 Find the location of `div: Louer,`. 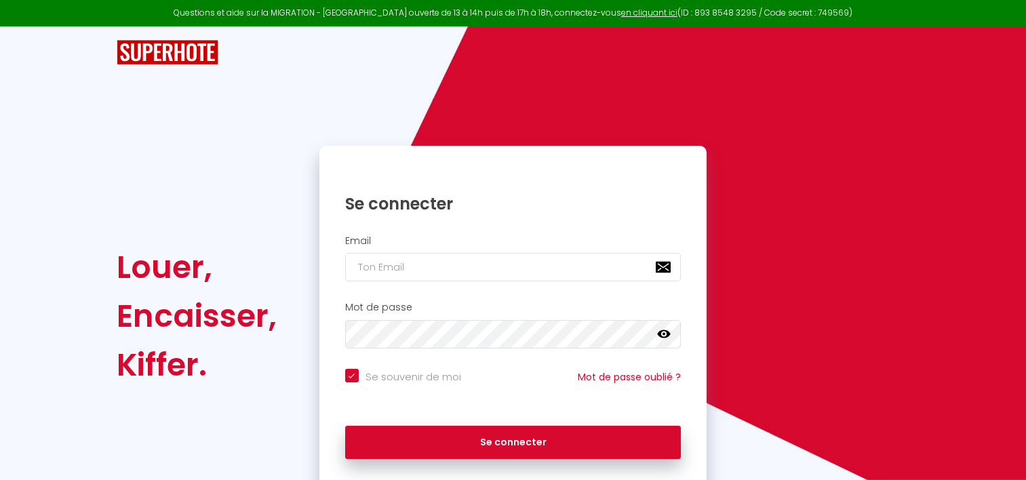

div: Louer, is located at coordinates (197, 267).